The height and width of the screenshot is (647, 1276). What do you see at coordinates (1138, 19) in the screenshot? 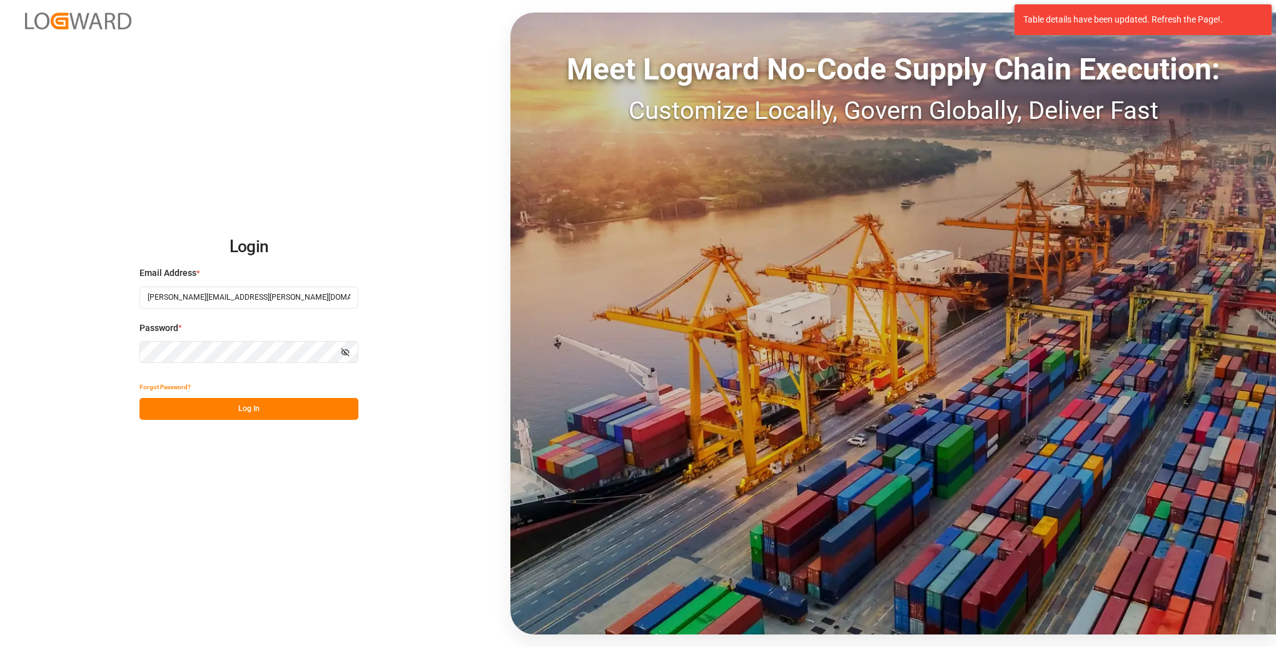
I see `div: Table details have been updated. Refresh the Page!.` at bounding box center [1138, 19].